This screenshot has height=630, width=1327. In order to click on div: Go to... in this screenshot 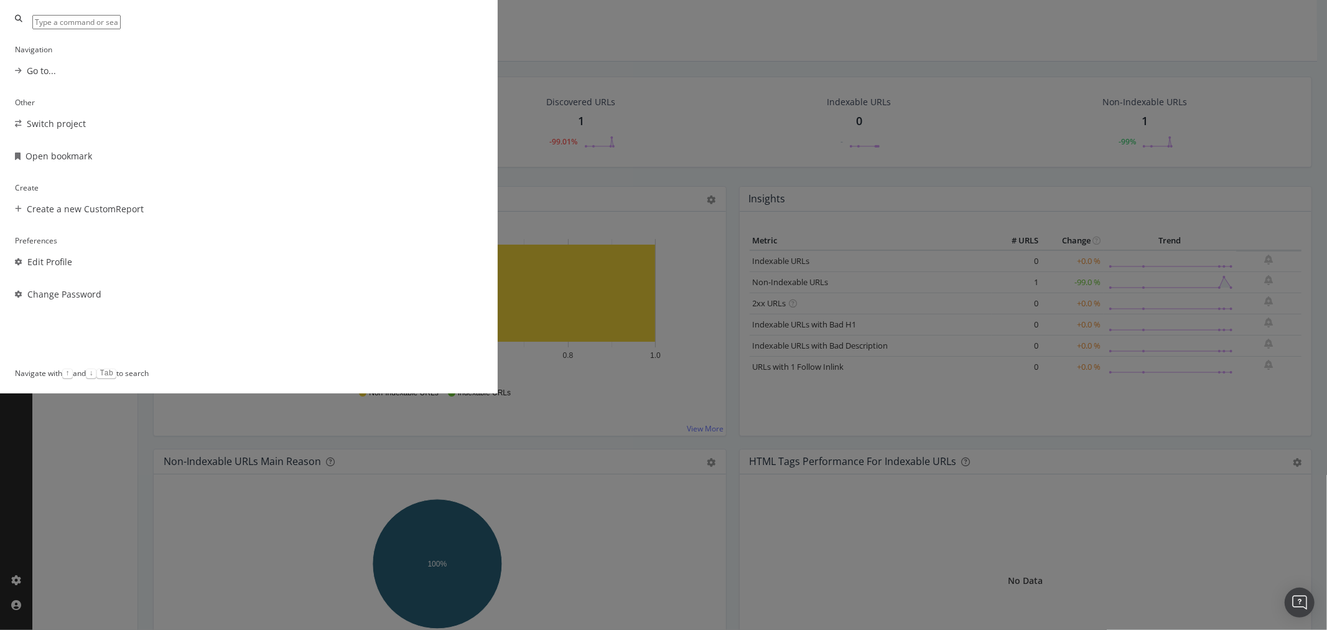, I will do `click(41, 71)`.